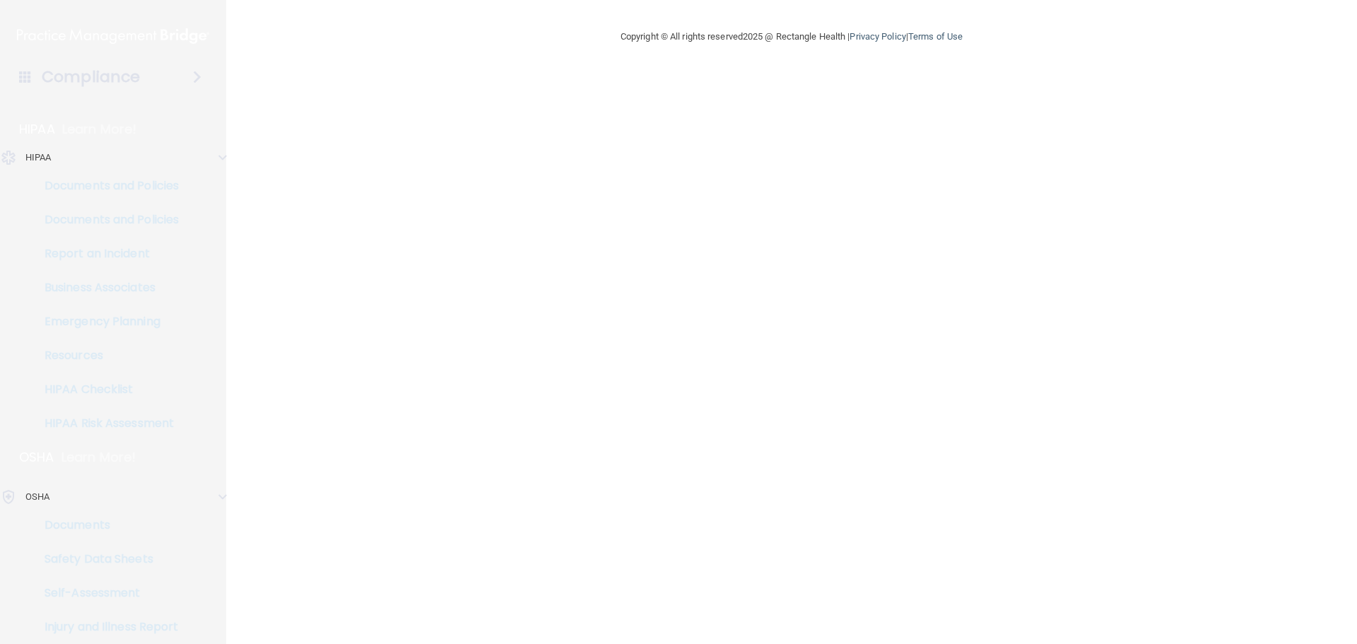  What do you see at coordinates (105, 593) in the screenshot?
I see `p: Self-Assessment` at bounding box center [105, 593].